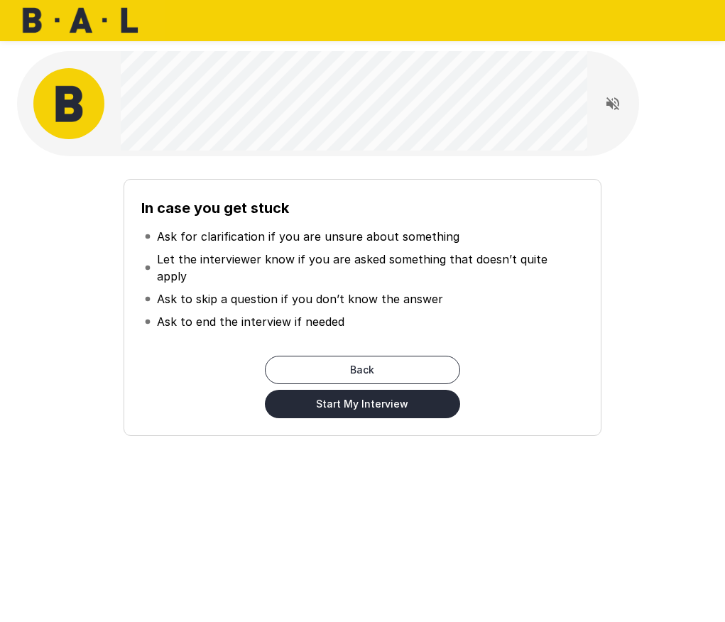  What do you see at coordinates (362, 404) in the screenshot?
I see `button: Start My Interview` at bounding box center [362, 404].